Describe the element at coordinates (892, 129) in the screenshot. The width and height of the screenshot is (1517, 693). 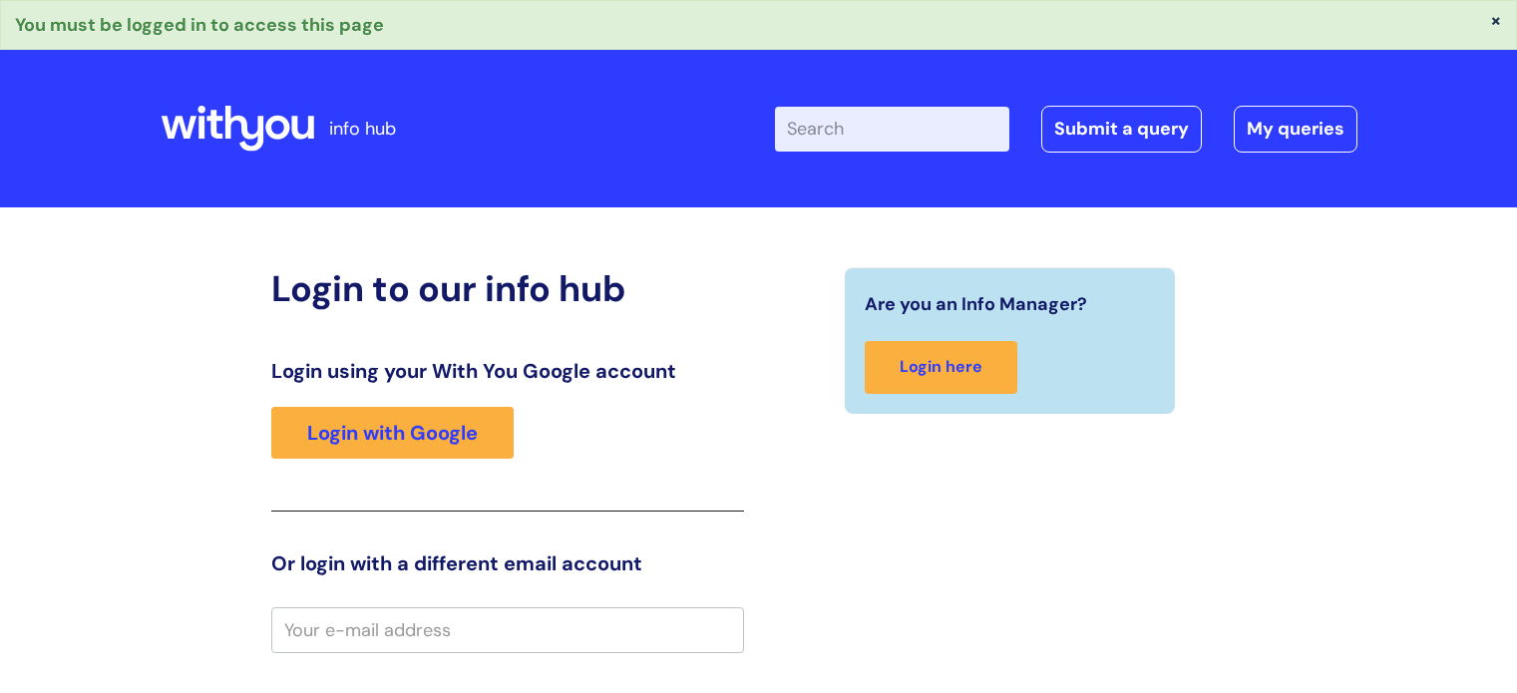
I see `input: Search` at that location.